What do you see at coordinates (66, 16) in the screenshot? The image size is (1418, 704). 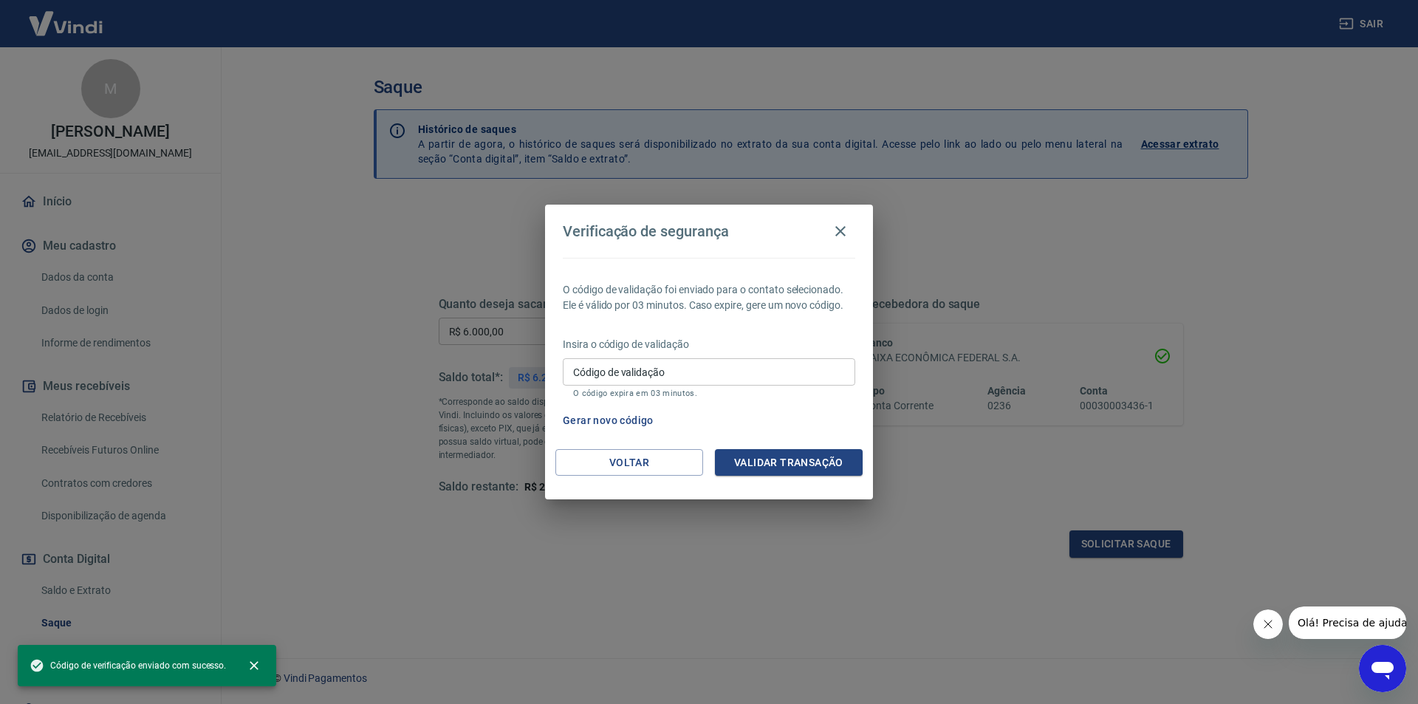 I see `span: Olá! Precisa de ajuda?` at bounding box center [66, 16].